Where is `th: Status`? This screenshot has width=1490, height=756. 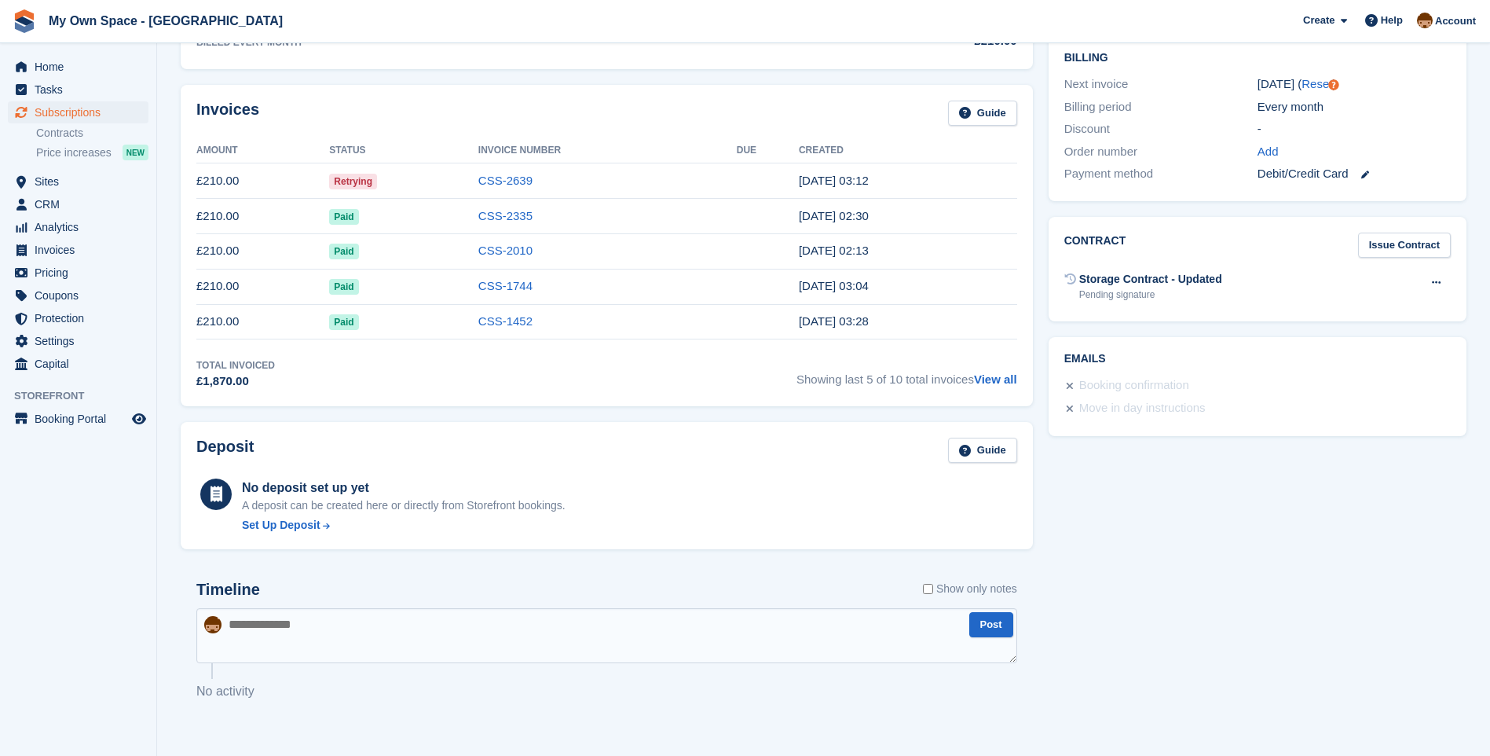
th: Status is located at coordinates (404, 151).